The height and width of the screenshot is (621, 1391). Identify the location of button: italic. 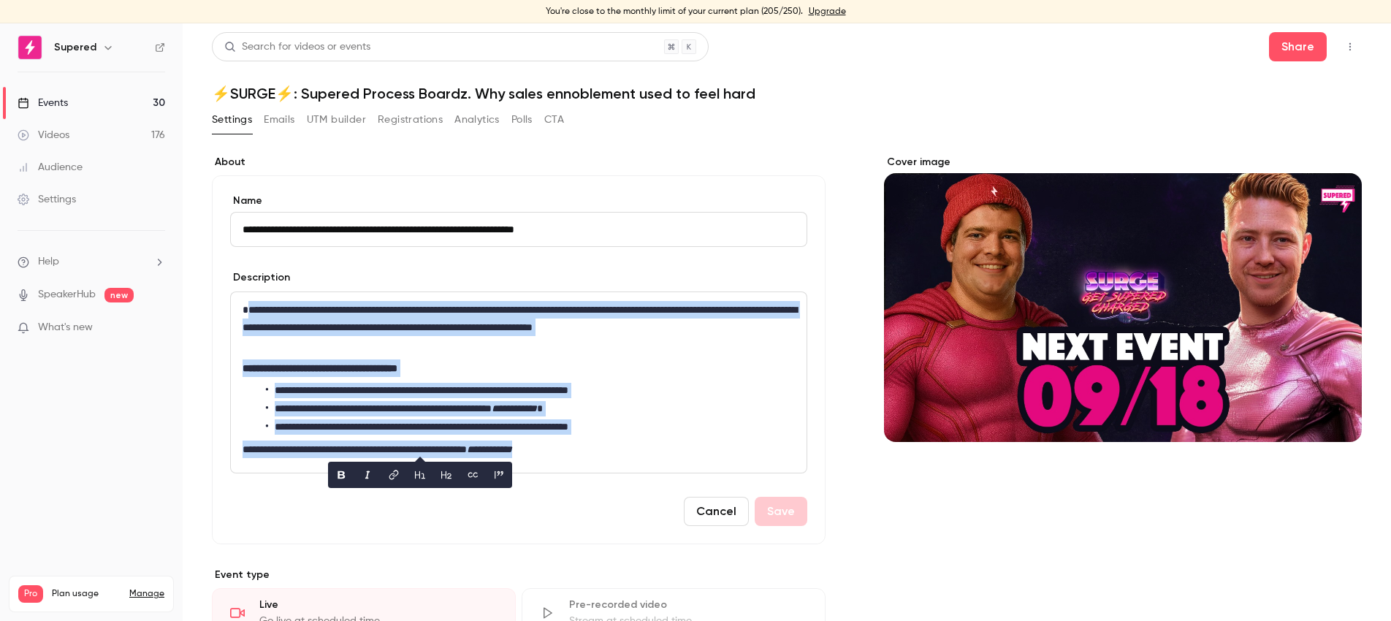
(367, 475).